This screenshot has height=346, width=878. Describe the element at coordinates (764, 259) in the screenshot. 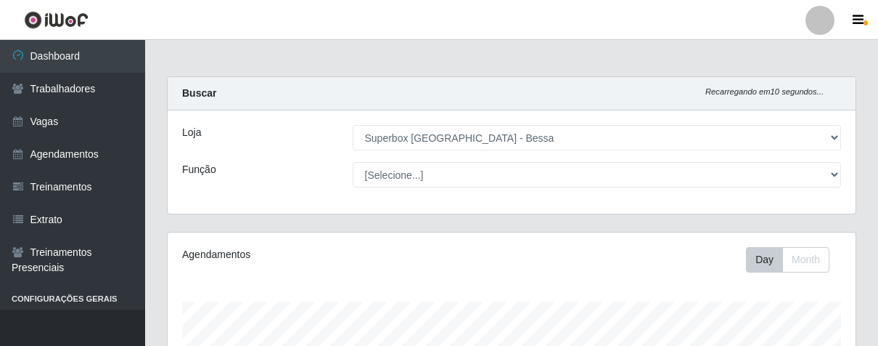

I see `button: Day` at that location.